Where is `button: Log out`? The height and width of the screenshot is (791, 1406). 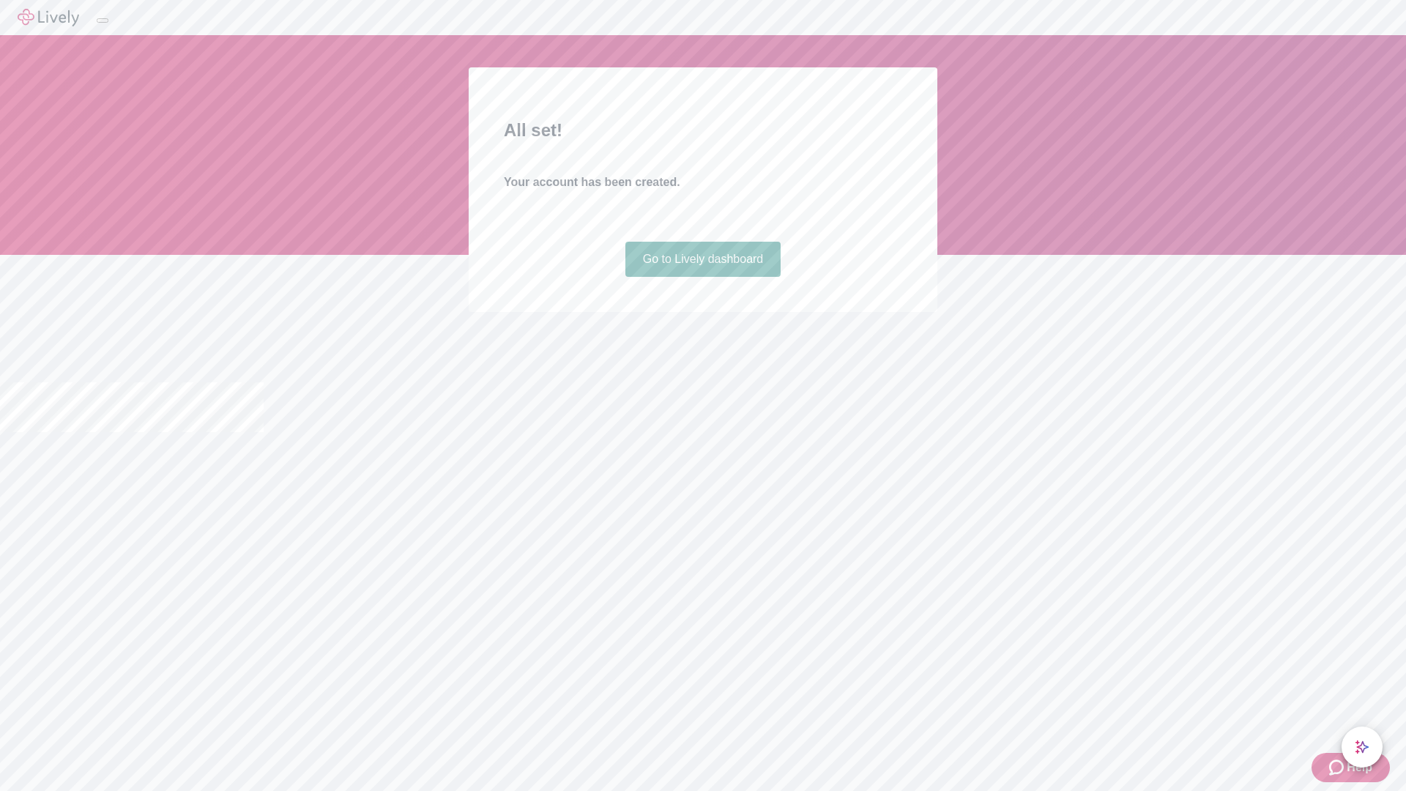
button: Log out is located at coordinates (103, 21).